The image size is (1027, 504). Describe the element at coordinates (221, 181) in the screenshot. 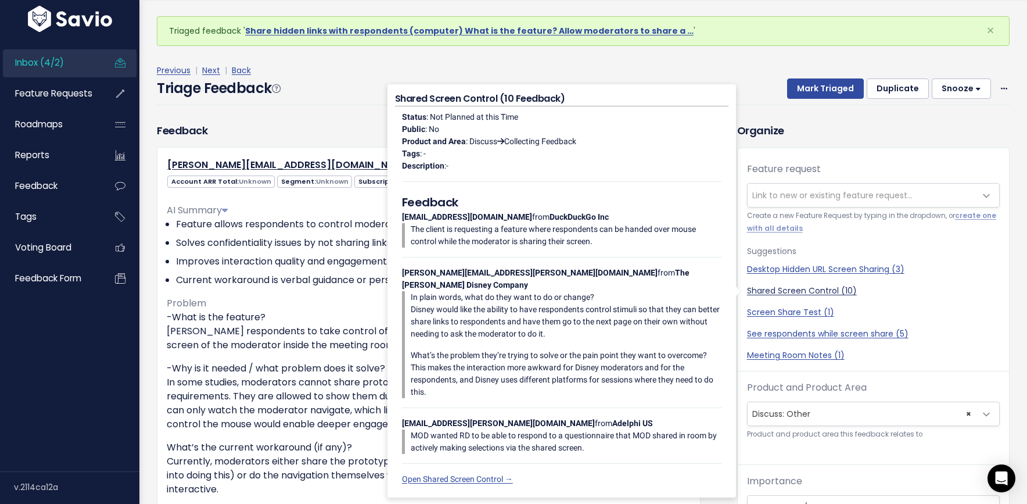

I see `span: Account ARR Total:` at that location.